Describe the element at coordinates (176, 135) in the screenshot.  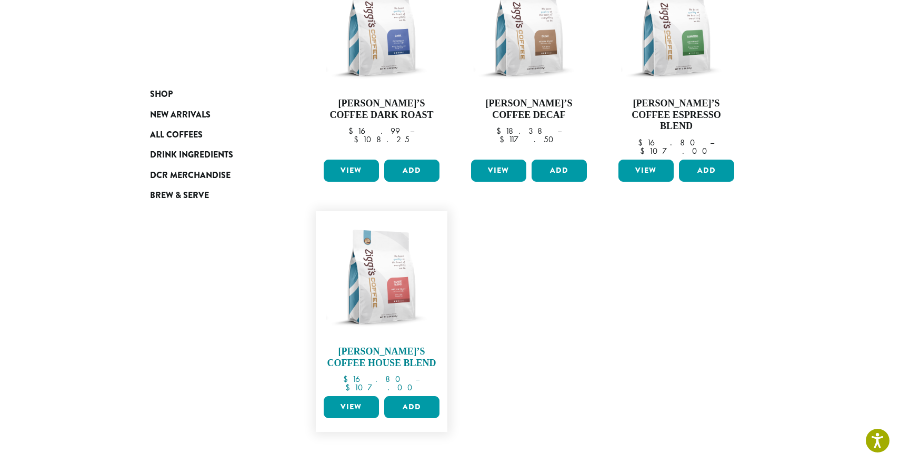
I see `span: All Coffees` at that location.